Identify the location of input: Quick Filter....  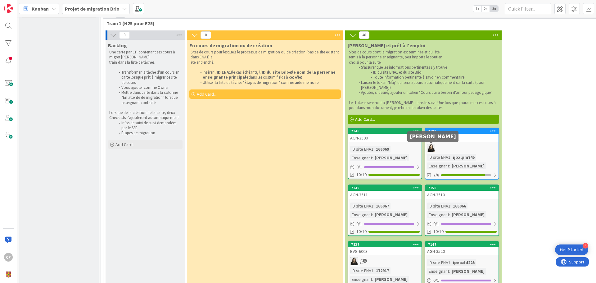
(528, 9).